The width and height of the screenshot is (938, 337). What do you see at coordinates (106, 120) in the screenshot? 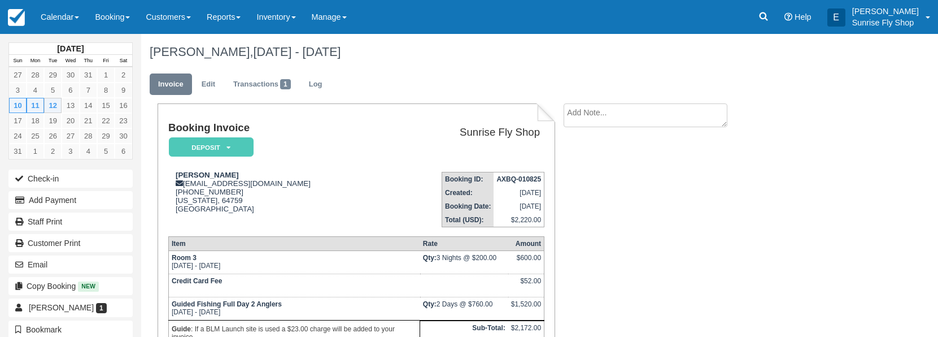
I see `a: 22` at bounding box center [106, 120].